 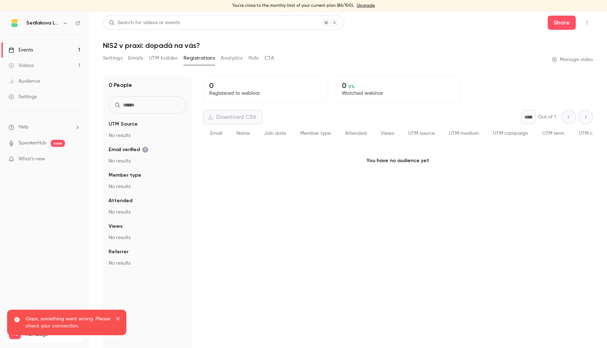 I want to click on p: Out of 1, so click(x=547, y=117).